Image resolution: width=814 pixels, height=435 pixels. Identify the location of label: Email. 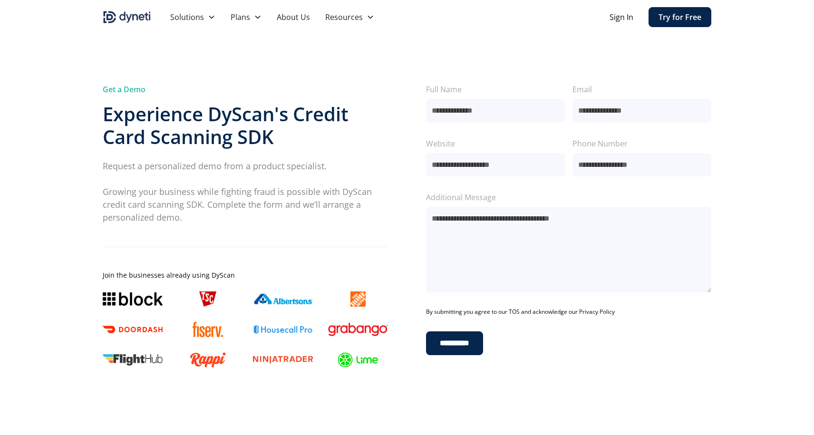
(642, 89).